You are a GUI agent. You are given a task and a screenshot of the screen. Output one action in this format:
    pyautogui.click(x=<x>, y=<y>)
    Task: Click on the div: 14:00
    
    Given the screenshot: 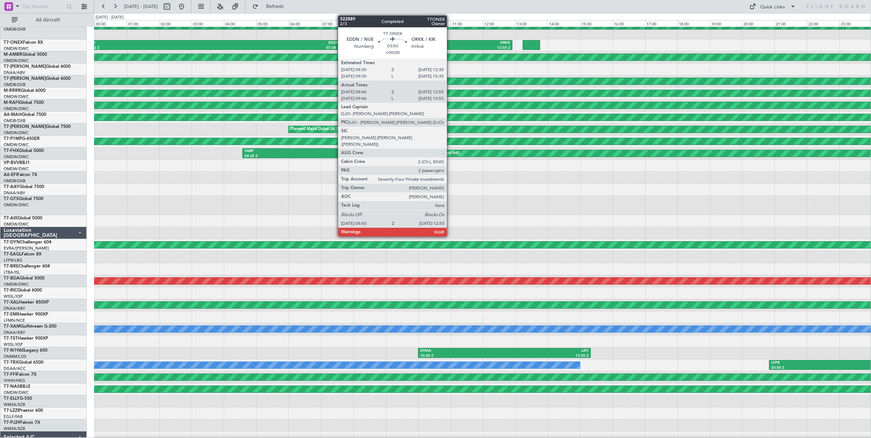 What is the action you would take?
    pyautogui.click(x=564, y=23)
    